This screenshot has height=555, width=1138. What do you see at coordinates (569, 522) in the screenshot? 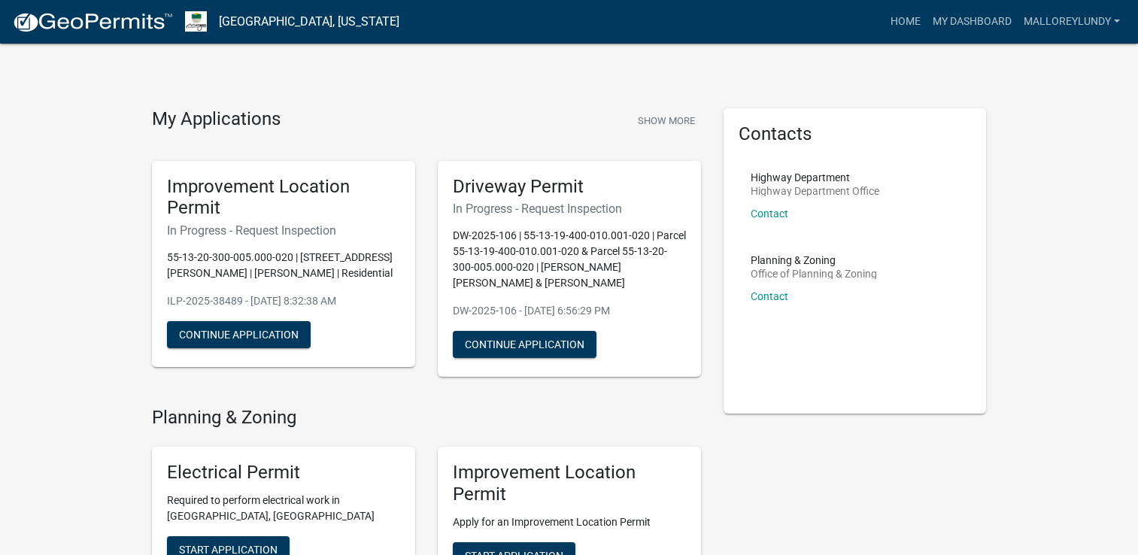
I see `p: Apply for an Improvement Location Permit` at bounding box center [569, 522].